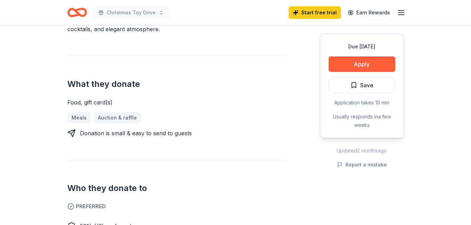 This screenshot has width=471, height=225. What do you see at coordinates (117, 118) in the screenshot?
I see `a: Auction & raffle` at bounding box center [117, 118].